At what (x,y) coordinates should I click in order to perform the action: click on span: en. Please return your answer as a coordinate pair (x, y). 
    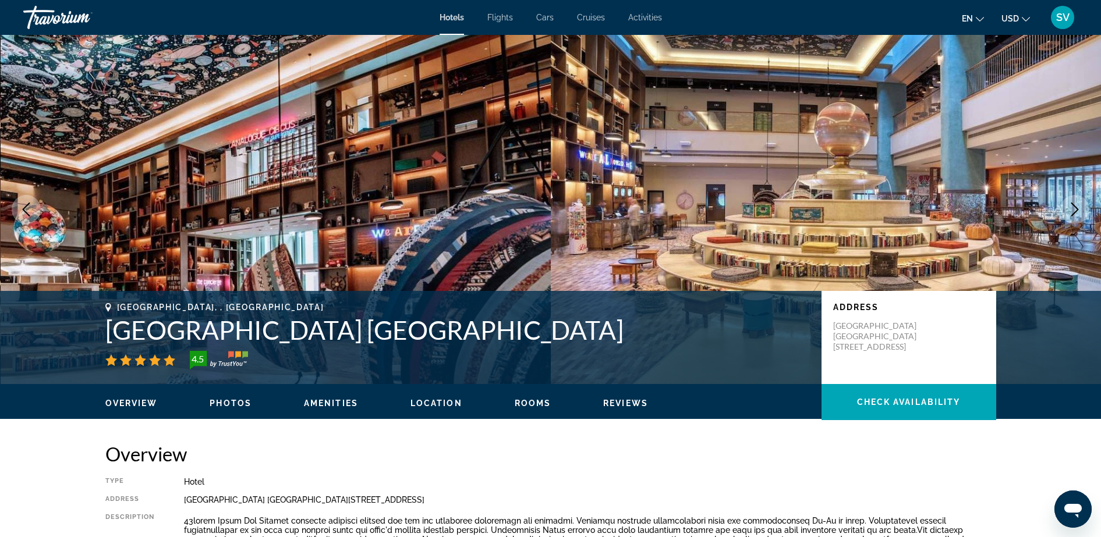
    Looking at the image, I should click on (967, 19).